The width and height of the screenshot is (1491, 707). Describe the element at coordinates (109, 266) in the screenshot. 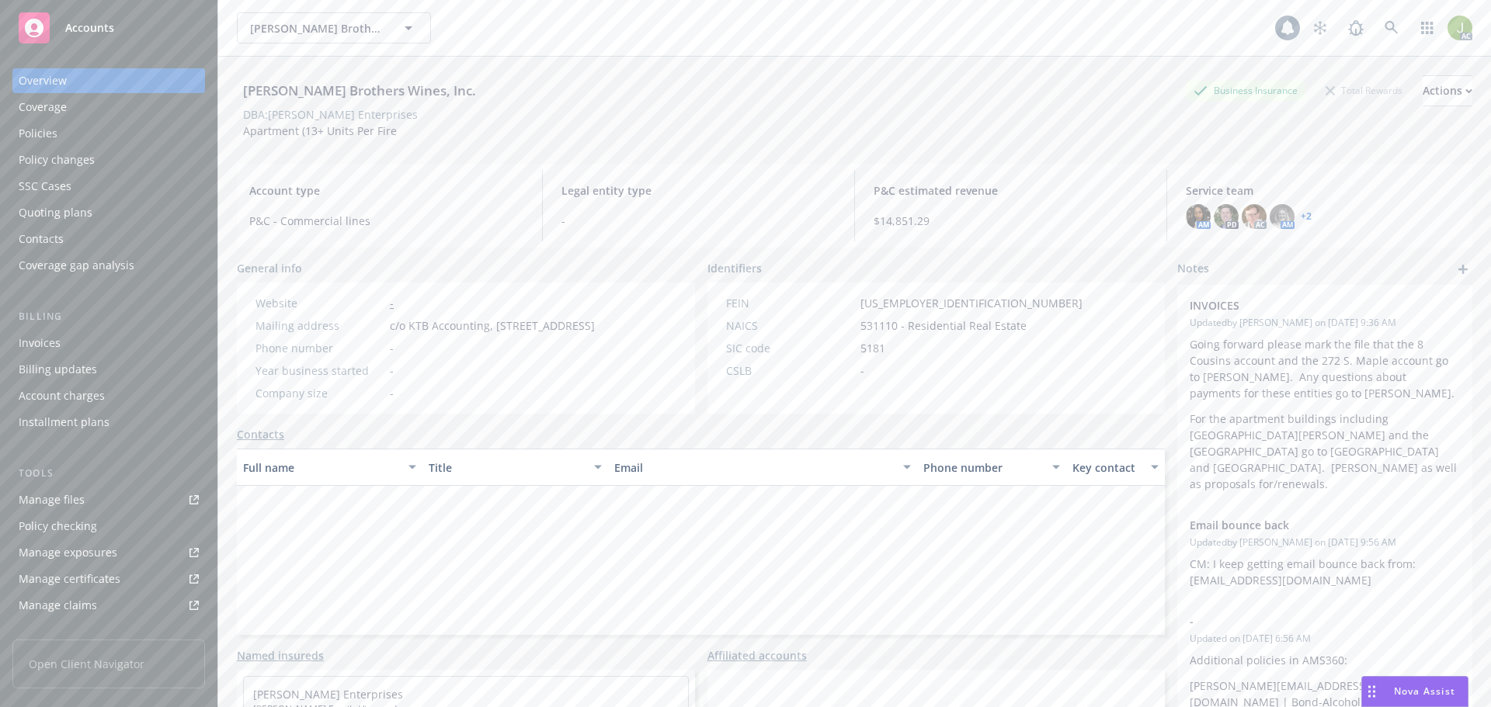

I see `a: Coverage gap analysis` at that location.